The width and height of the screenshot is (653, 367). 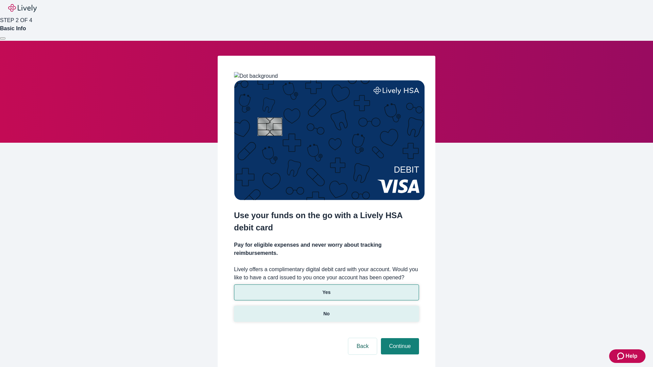 I want to click on button: Yes, so click(x=327, y=293).